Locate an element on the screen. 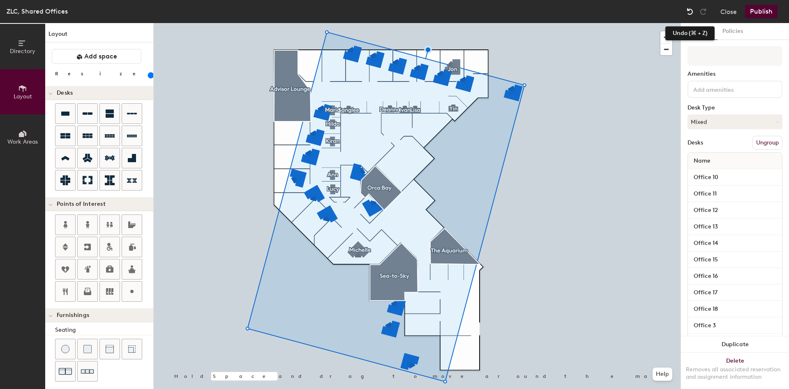  img: Cushion is located at coordinates (88, 349).